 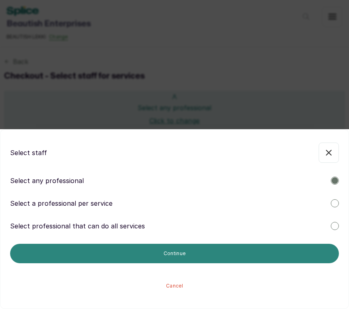 I want to click on button: Continue, so click(x=174, y=253).